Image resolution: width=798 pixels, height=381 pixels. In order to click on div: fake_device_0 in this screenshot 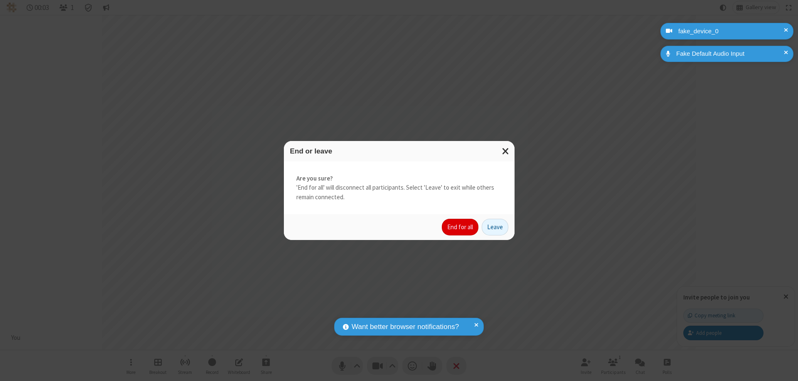, I will do `click(731, 31)`.